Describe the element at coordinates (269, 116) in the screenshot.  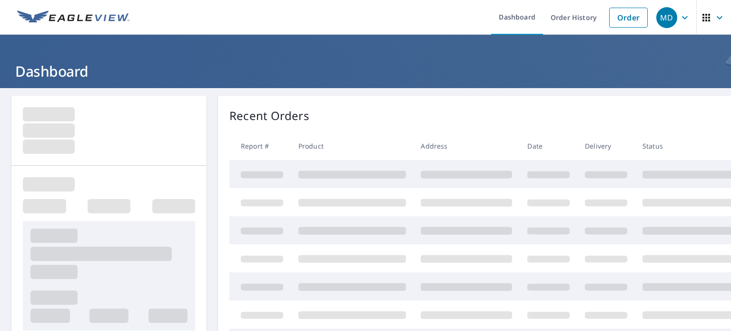
I see `p: Recent Orders` at that location.